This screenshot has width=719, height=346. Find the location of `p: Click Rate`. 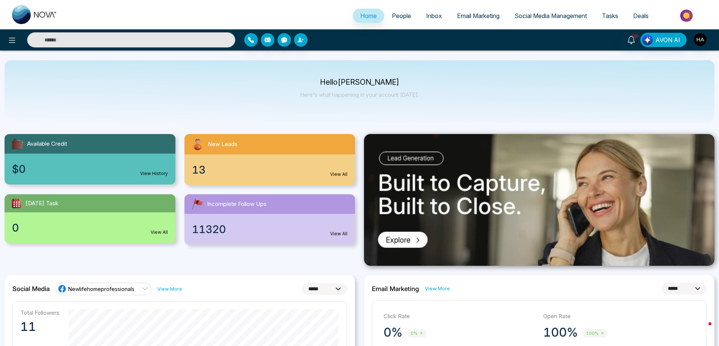

p: Click Rate is located at coordinates (460, 316).